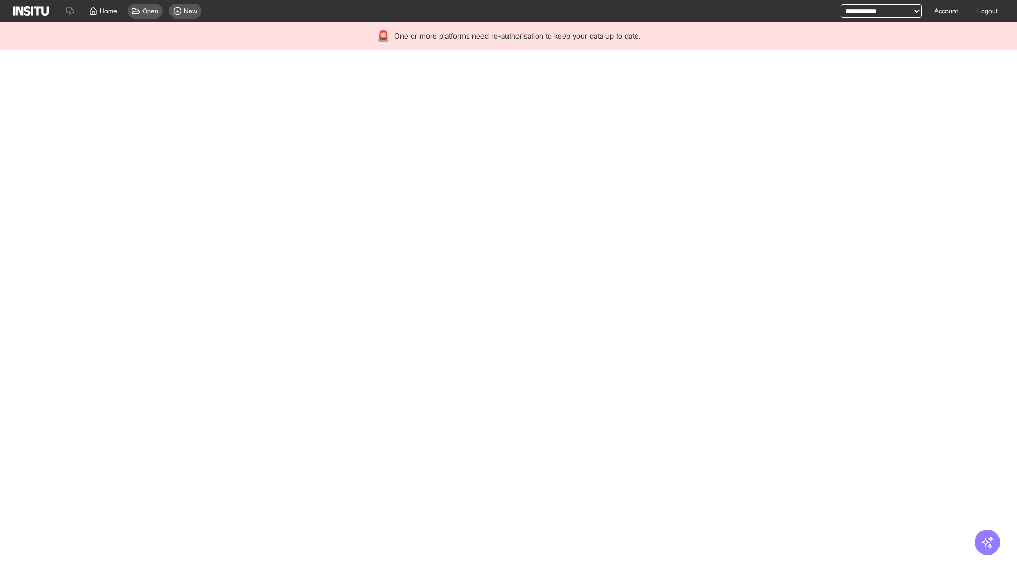 This screenshot has height=572, width=1017. Describe the element at coordinates (31, 11) in the screenshot. I see `img: Logo` at that location.